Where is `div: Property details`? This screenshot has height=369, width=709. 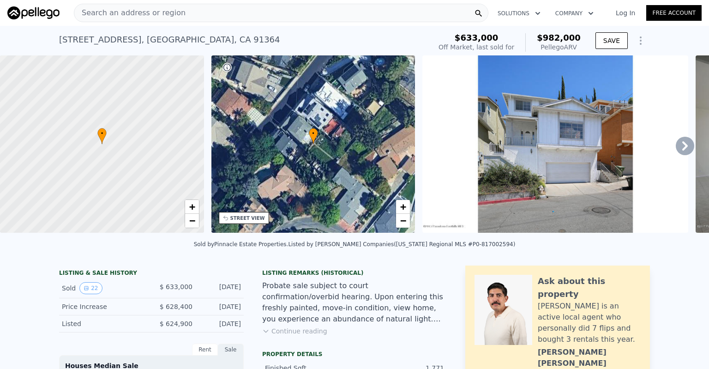 div: Property details is located at coordinates (355, 354).